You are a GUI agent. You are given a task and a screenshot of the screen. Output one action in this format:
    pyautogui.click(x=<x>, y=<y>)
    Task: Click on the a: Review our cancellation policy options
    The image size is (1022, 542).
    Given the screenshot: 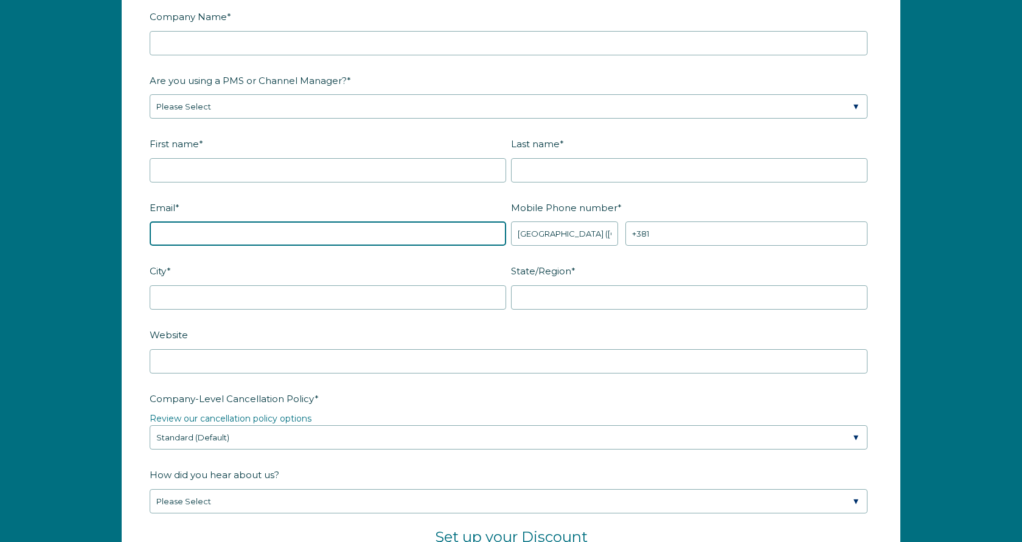 What is the action you would take?
    pyautogui.click(x=231, y=419)
    